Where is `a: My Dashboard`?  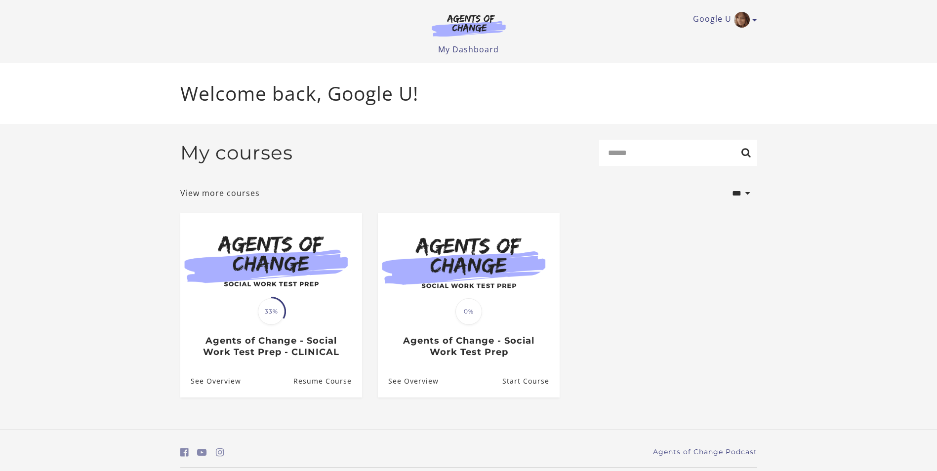
a: My Dashboard is located at coordinates (468, 49).